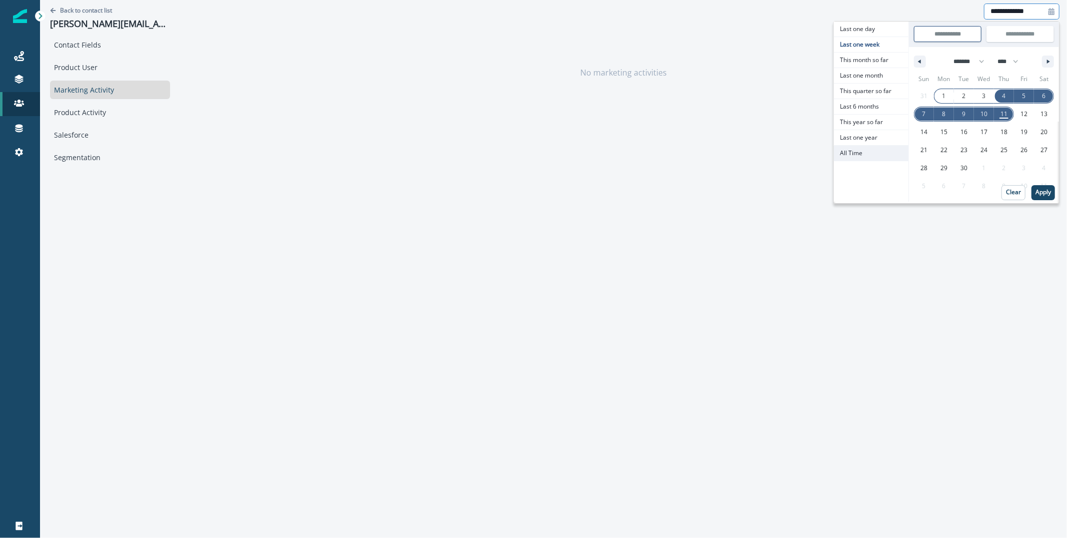 The height and width of the screenshot is (538, 1067). I want to click on span: This quarter so far, so click(871, 91).